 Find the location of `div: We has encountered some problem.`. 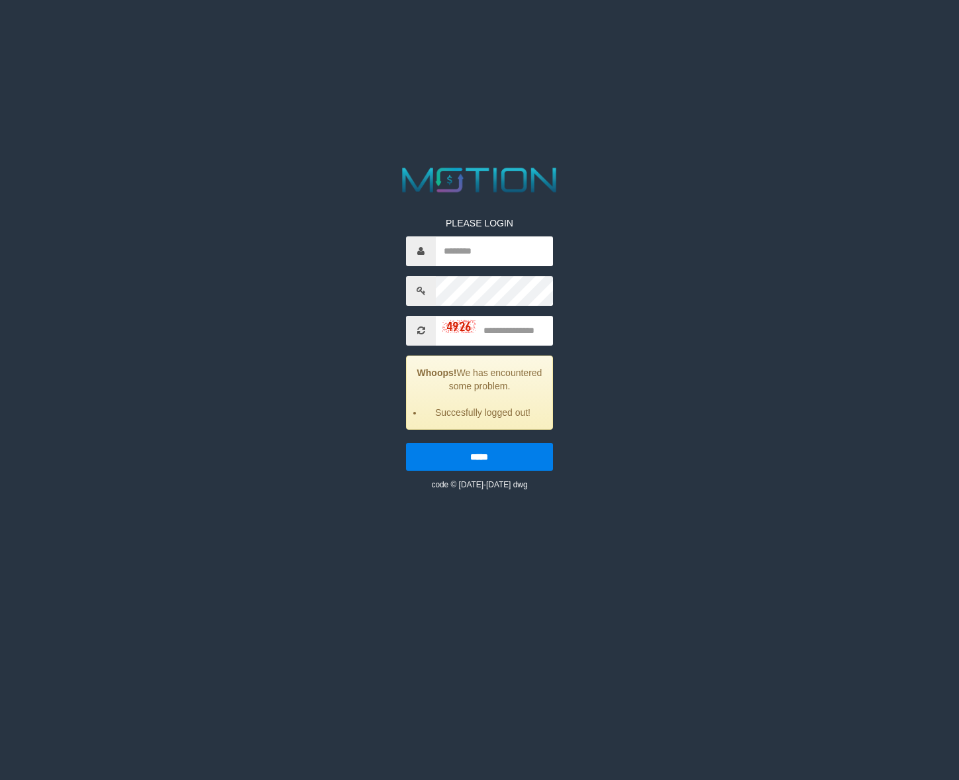

div: We has encountered some problem. is located at coordinates (479, 393).